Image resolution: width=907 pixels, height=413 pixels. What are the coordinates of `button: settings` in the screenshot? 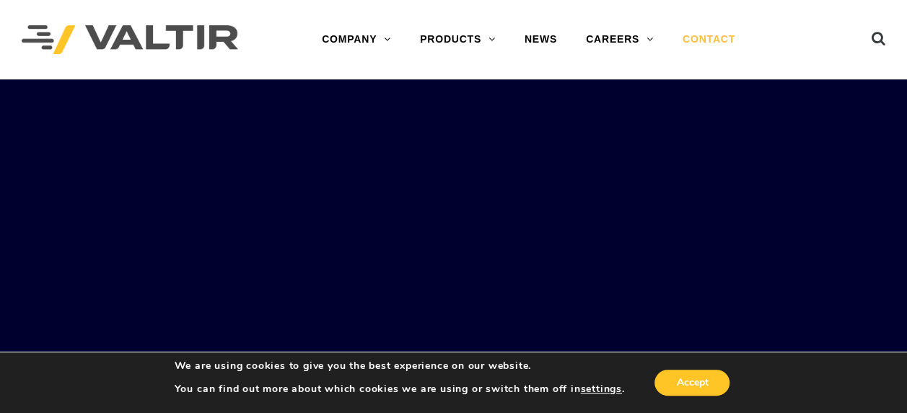 It's located at (601, 389).